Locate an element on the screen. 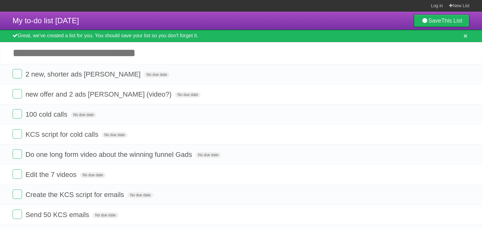  span: Do one long form video about the winning funnel Gads is located at coordinates (109, 154).